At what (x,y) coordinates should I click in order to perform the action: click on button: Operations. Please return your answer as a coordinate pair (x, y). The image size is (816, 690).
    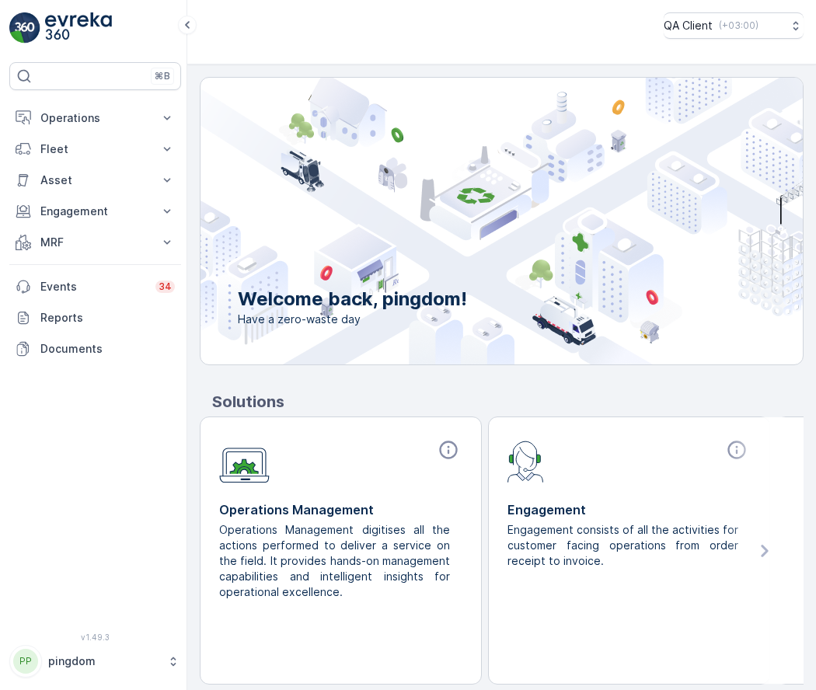
    Looking at the image, I should click on (95, 118).